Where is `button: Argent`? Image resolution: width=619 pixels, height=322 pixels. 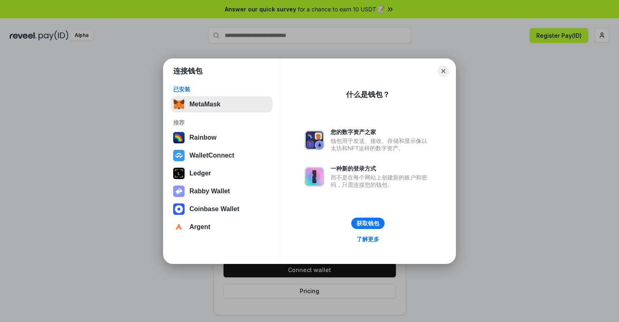 button: Argent is located at coordinates (222, 227).